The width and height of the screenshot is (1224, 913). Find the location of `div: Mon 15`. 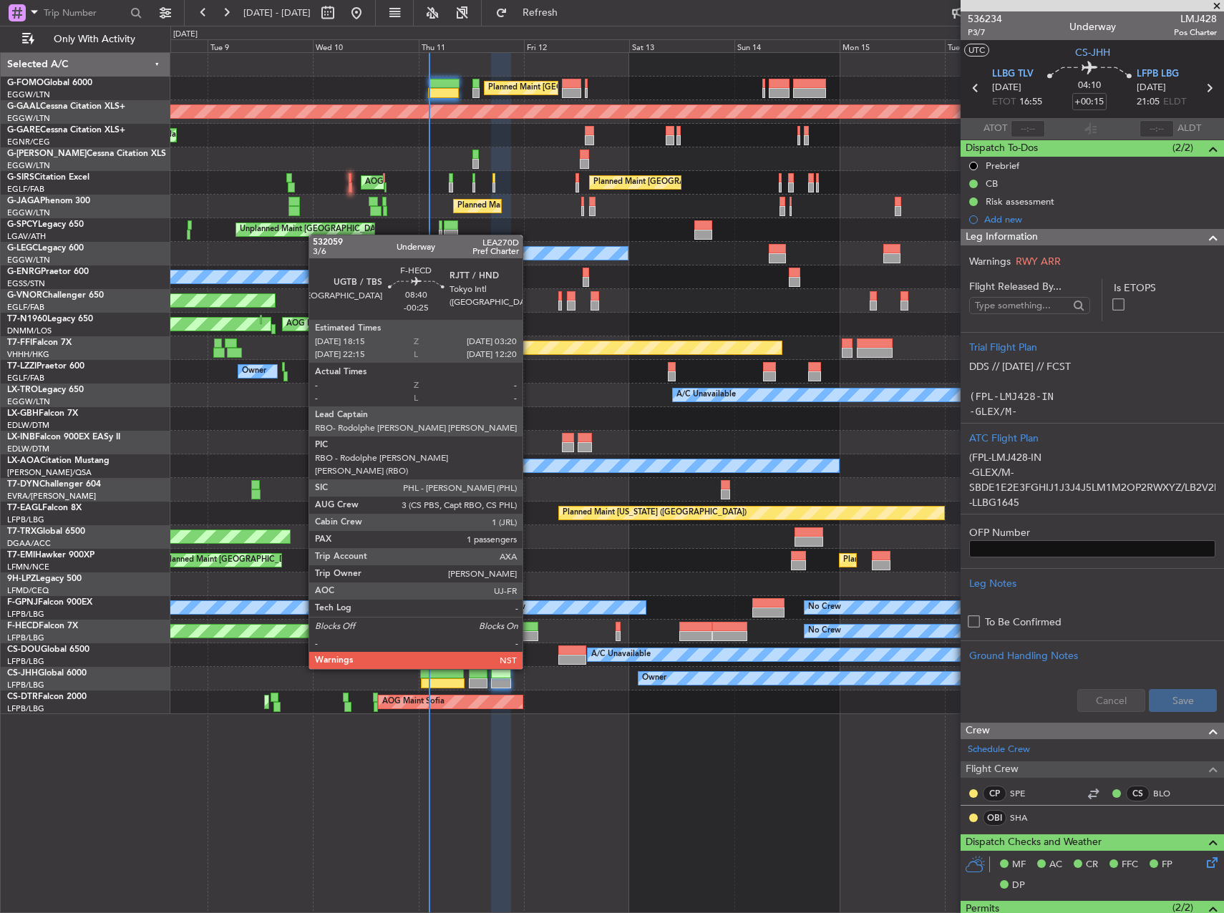

div: Mon 15 is located at coordinates (892, 46).